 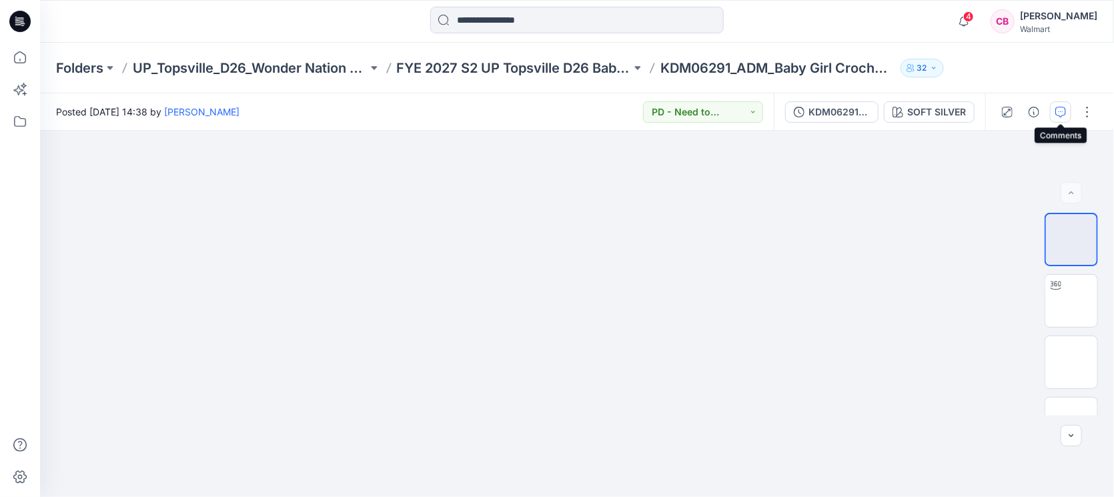 What do you see at coordinates (1034, 112) in the screenshot?
I see `button: Details` at bounding box center [1034, 112].